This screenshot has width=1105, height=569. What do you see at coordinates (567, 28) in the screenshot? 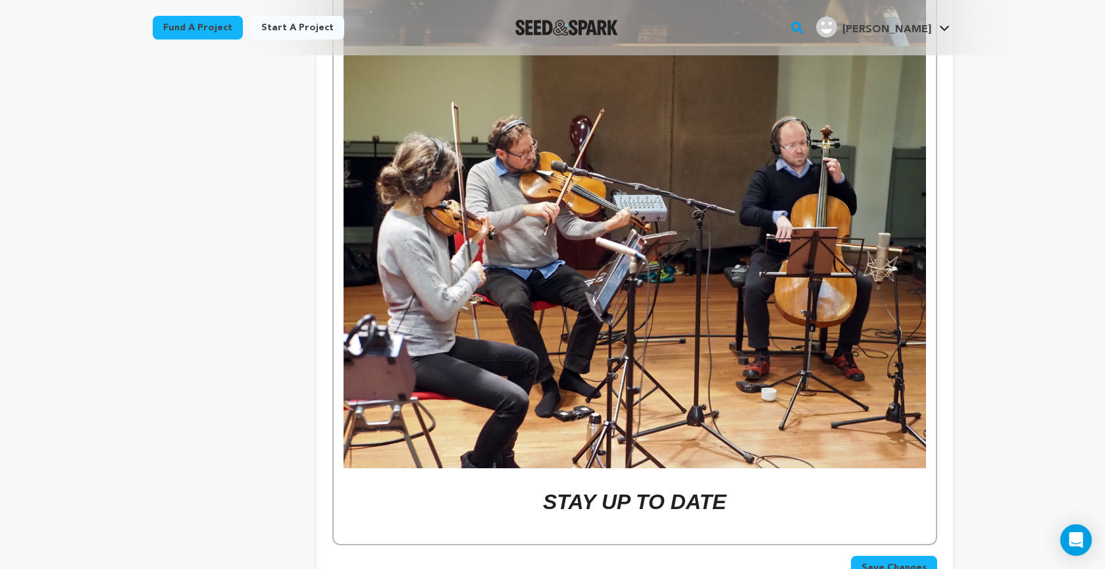
I see `a: Seed&Spark Homepage` at bounding box center [567, 28].